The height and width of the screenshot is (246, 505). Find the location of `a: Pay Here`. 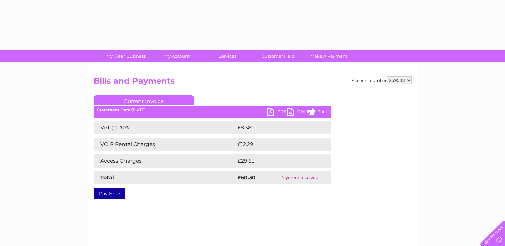

a: Pay Here is located at coordinates (110, 194).